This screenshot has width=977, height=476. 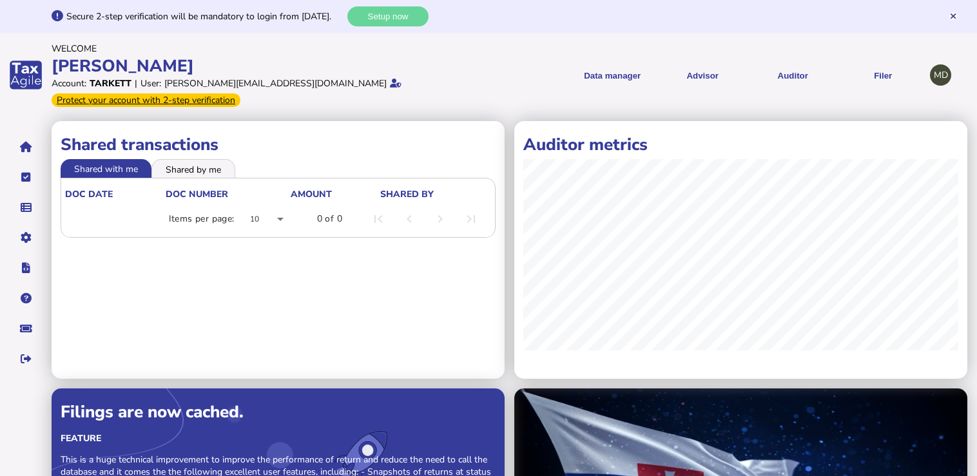 I want to click on div: From Oct 1, 2025, 2-step verification will be required to login. Set it up now..., so click(x=146, y=100).